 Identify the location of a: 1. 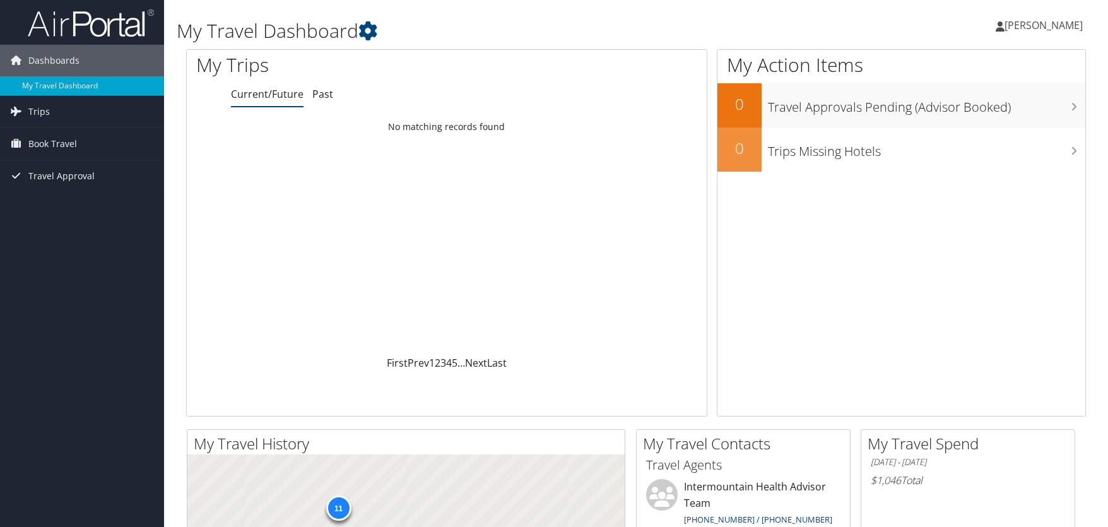
(432, 363).